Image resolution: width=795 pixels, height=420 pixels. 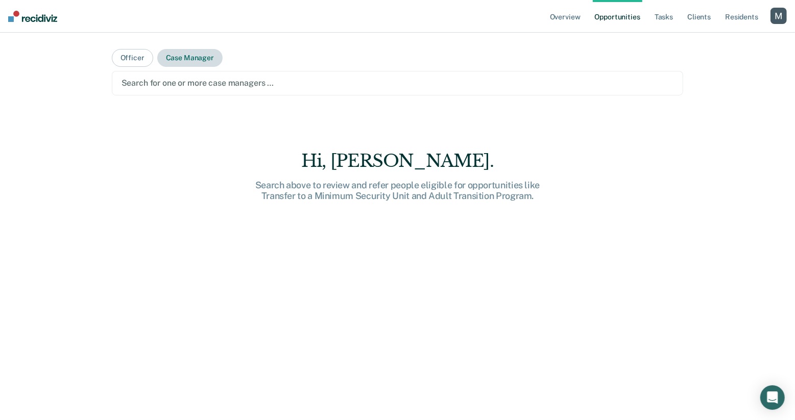 What do you see at coordinates (33, 16) in the screenshot?
I see `img: Recidiviz` at bounding box center [33, 16].